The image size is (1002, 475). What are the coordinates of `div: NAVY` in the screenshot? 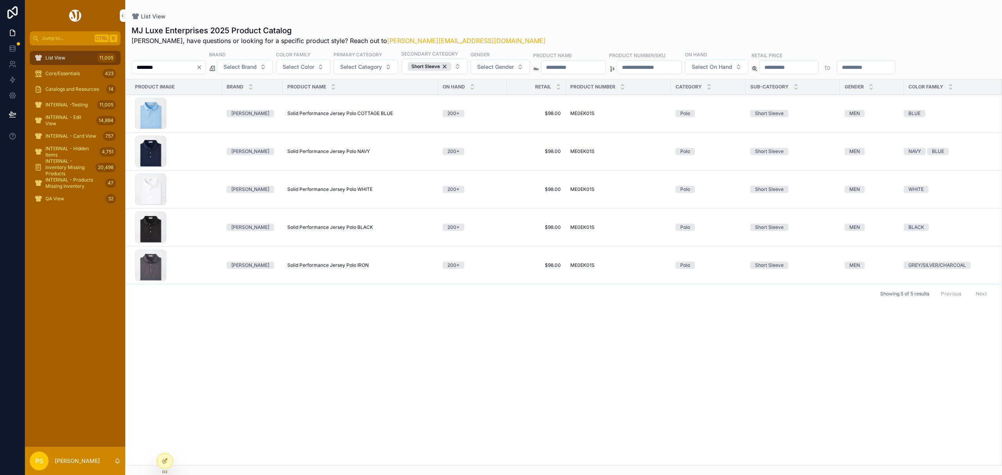 It's located at (914, 151).